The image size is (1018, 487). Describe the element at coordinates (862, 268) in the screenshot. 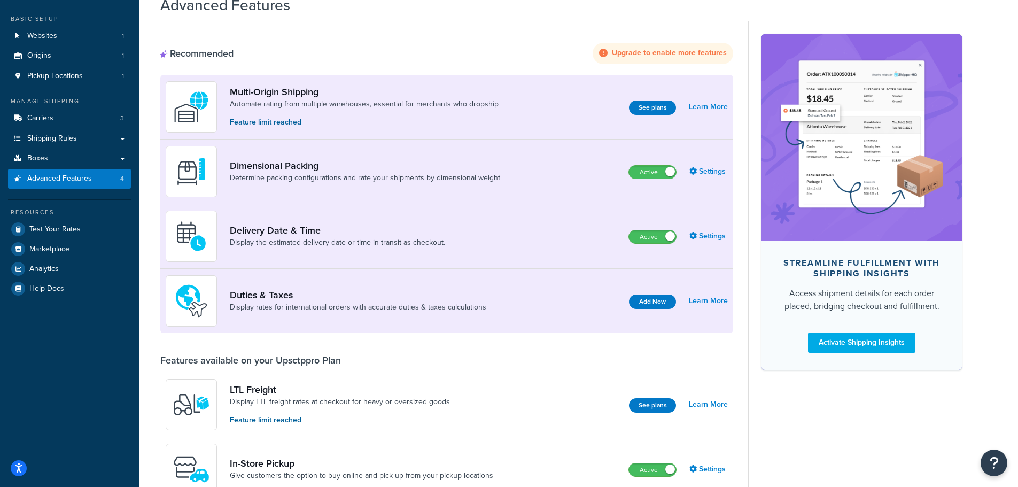

I see `div: Streamline Fulfillment with Shipping Insights` at that location.